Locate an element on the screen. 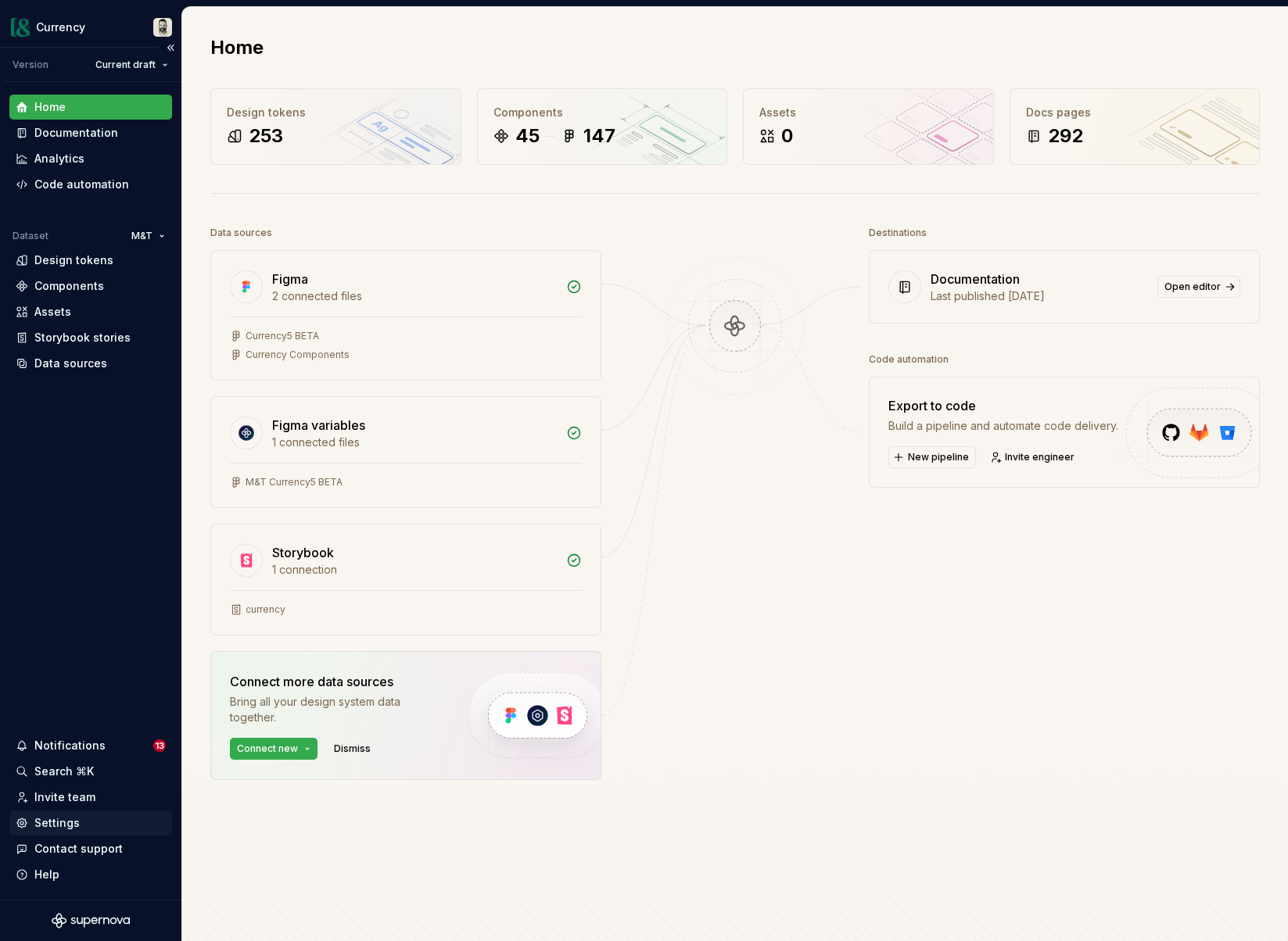 The width and height of the screenshot is (1288, 941). button: Dismiss is located at coordinates (352, 749).